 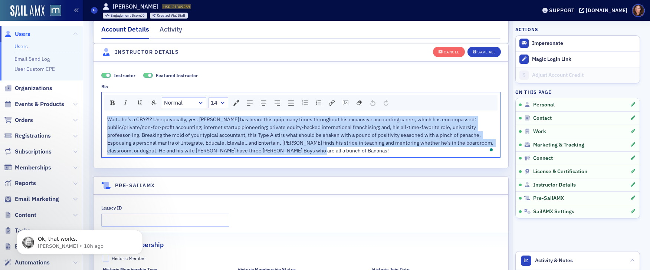 I want to click on button: Impersonate, so click(x=548, y=43).